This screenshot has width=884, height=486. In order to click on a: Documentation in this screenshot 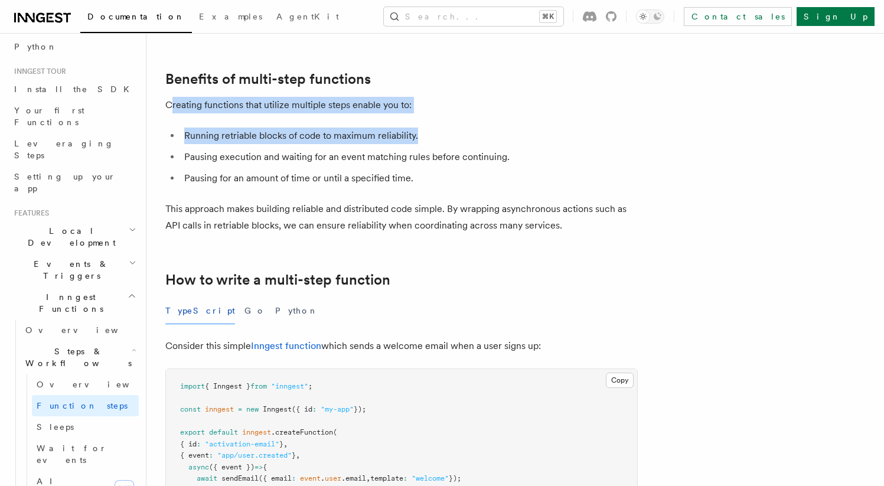, I will do `click(136, 18)`.